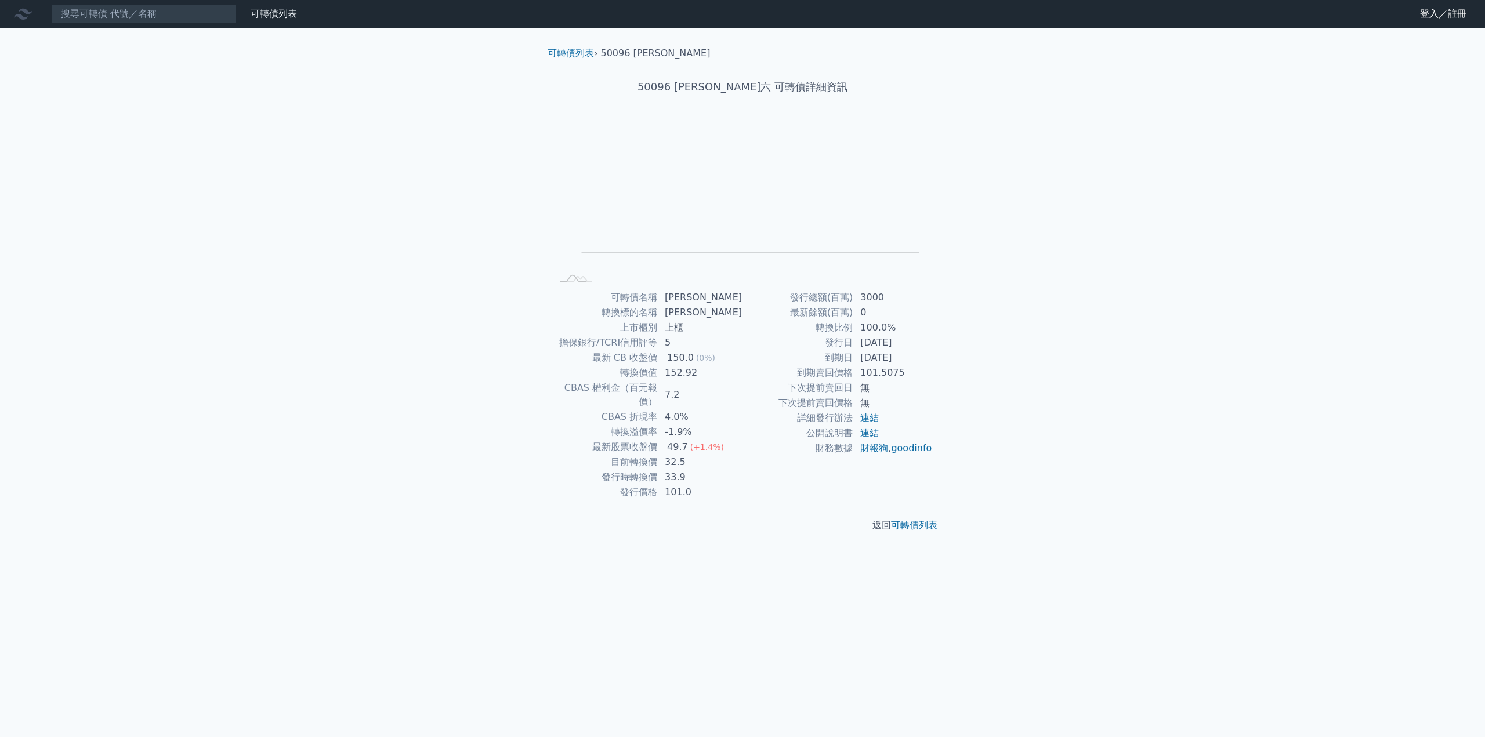  I want to click on td: CBAS 折現率, so click(605, 417).